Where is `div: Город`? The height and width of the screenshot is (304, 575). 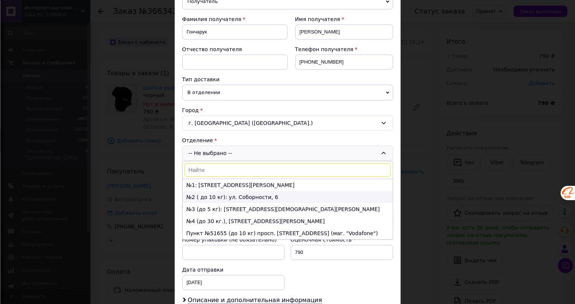 div: Город is located at coordinates (288, 110).